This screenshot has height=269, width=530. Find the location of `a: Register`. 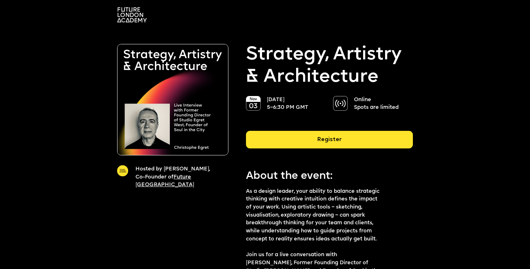

a: Register is located at coordinates (329, 142).